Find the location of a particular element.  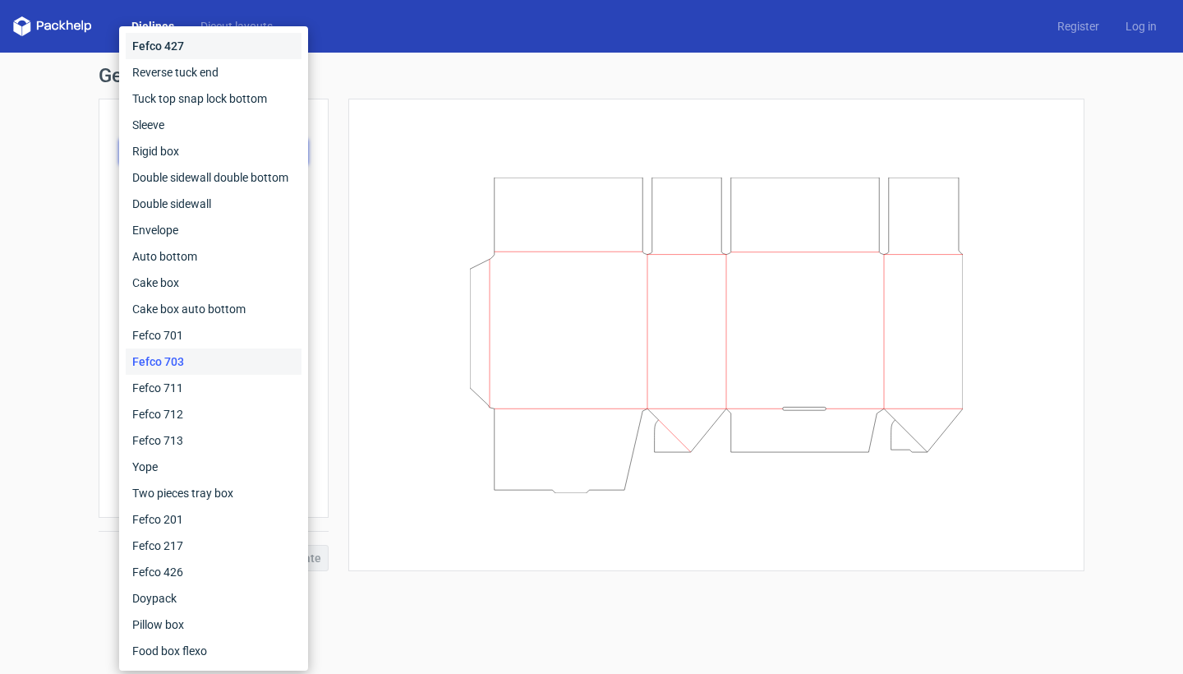

div: Food box flexo is located at coordinates (214, 651).